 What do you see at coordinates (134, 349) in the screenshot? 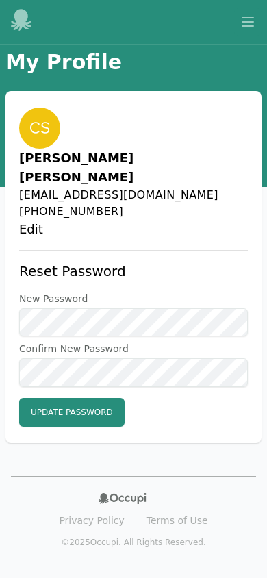
I see `label: Confirm New Password` at bounding box center [134, 349].